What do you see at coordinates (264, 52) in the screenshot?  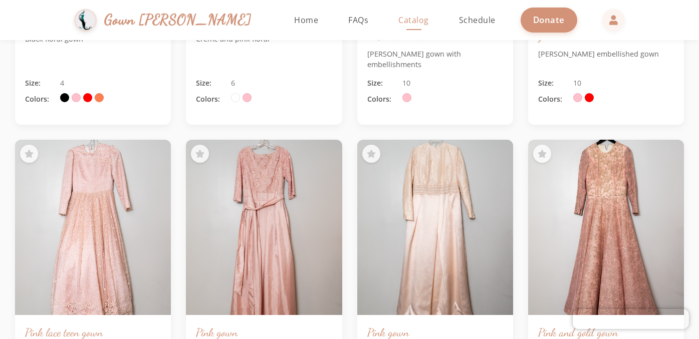 I see `p: Creme and pink floral` at bounding box center [264, 52].